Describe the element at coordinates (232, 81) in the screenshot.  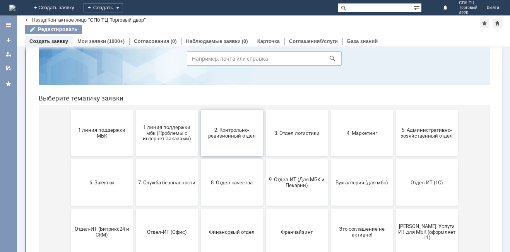
I see `header: Выберите тематику заявки` at that location.